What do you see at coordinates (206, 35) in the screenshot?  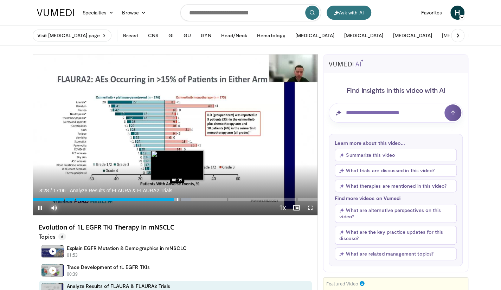 I see `button: GYN` at bounding box center [206, 35].